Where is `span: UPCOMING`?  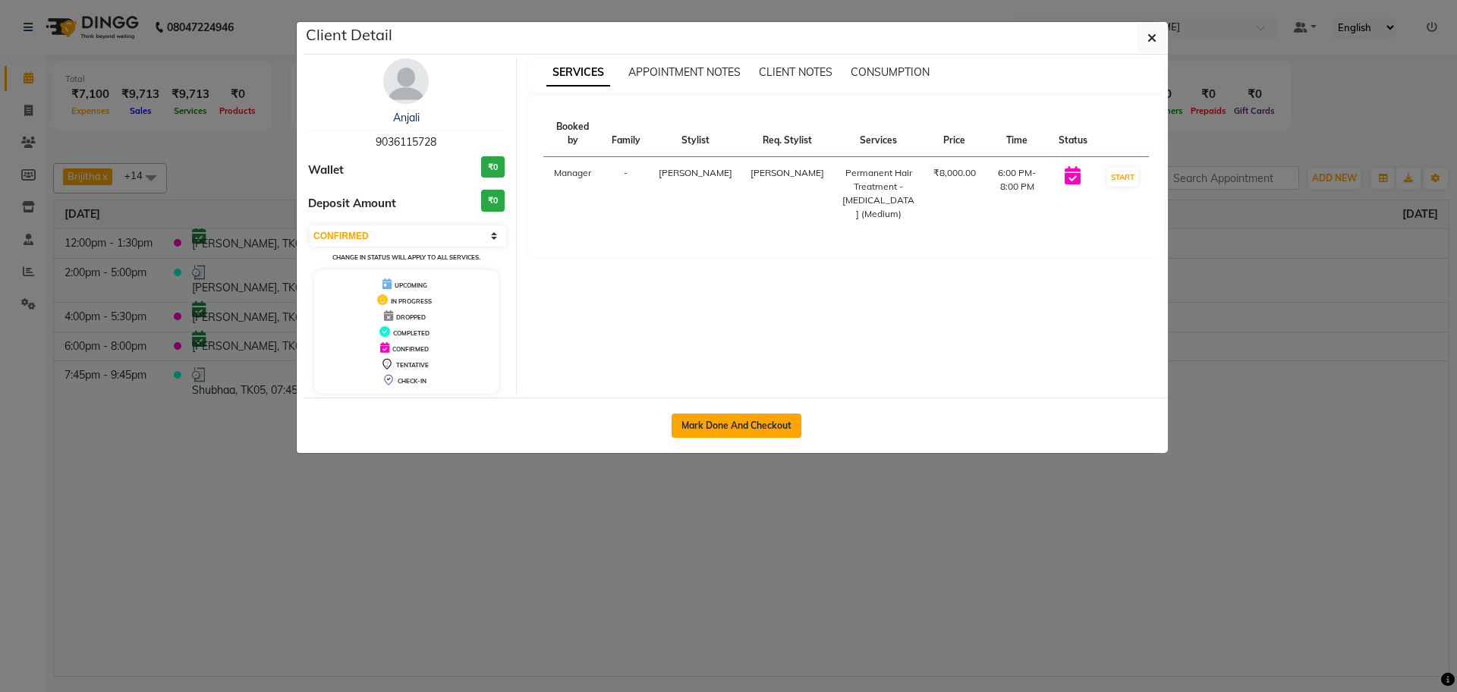 span: UPCOMING is located at coordinates (411, 285).